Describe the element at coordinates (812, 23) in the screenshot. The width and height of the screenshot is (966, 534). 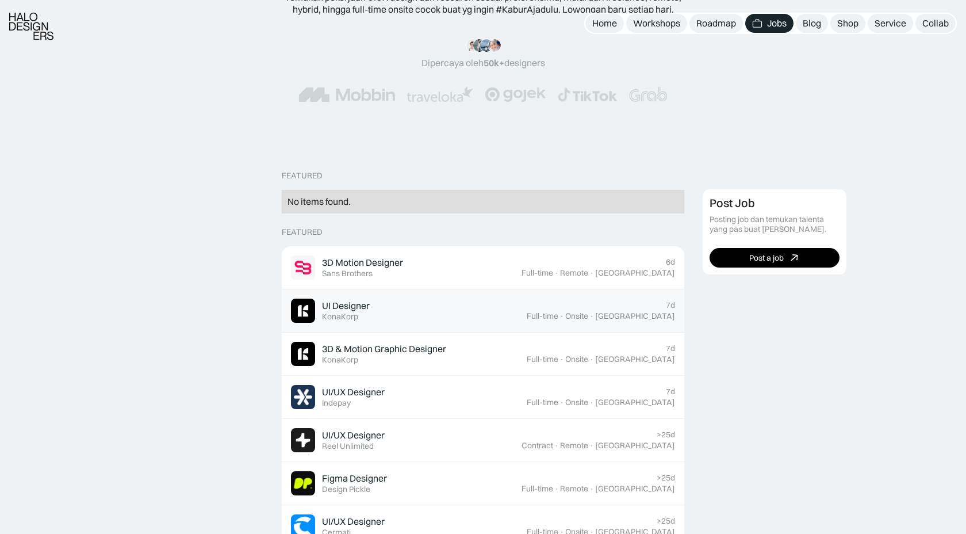
I see `div: Blog` at that location.